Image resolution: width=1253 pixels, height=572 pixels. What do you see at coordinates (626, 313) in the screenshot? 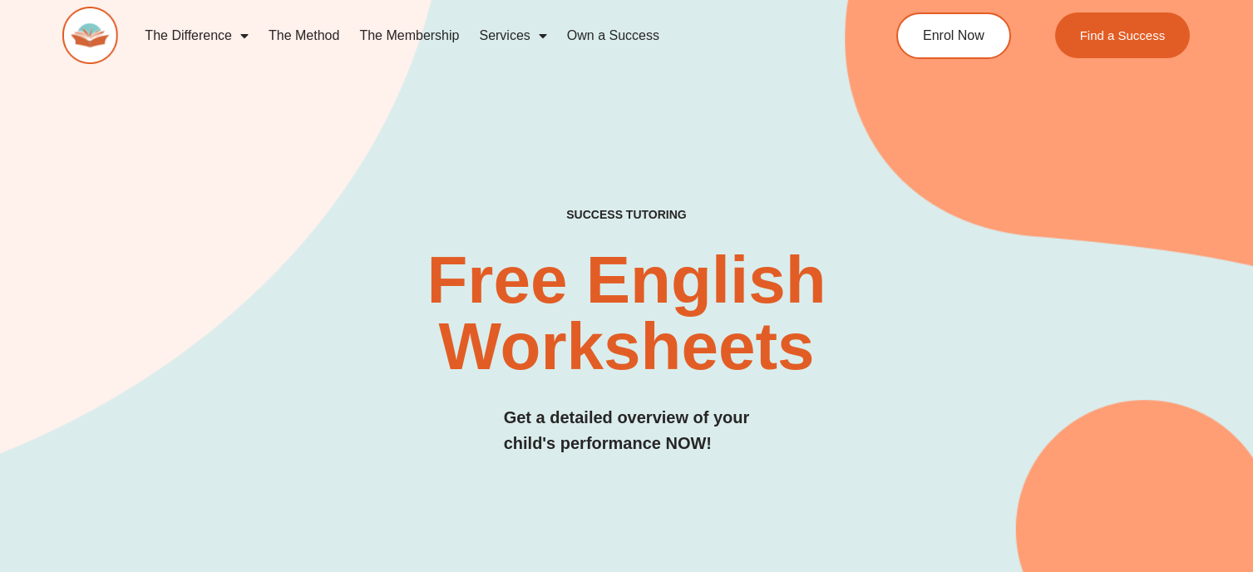
I see `h2: Free English Worksheets​` at bounding box center [626, 313].